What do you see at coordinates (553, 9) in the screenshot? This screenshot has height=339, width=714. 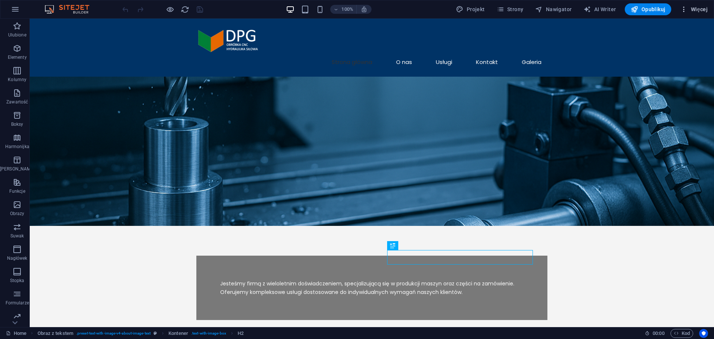 I see `span: Nawigator` at bounding box center [553, 9].